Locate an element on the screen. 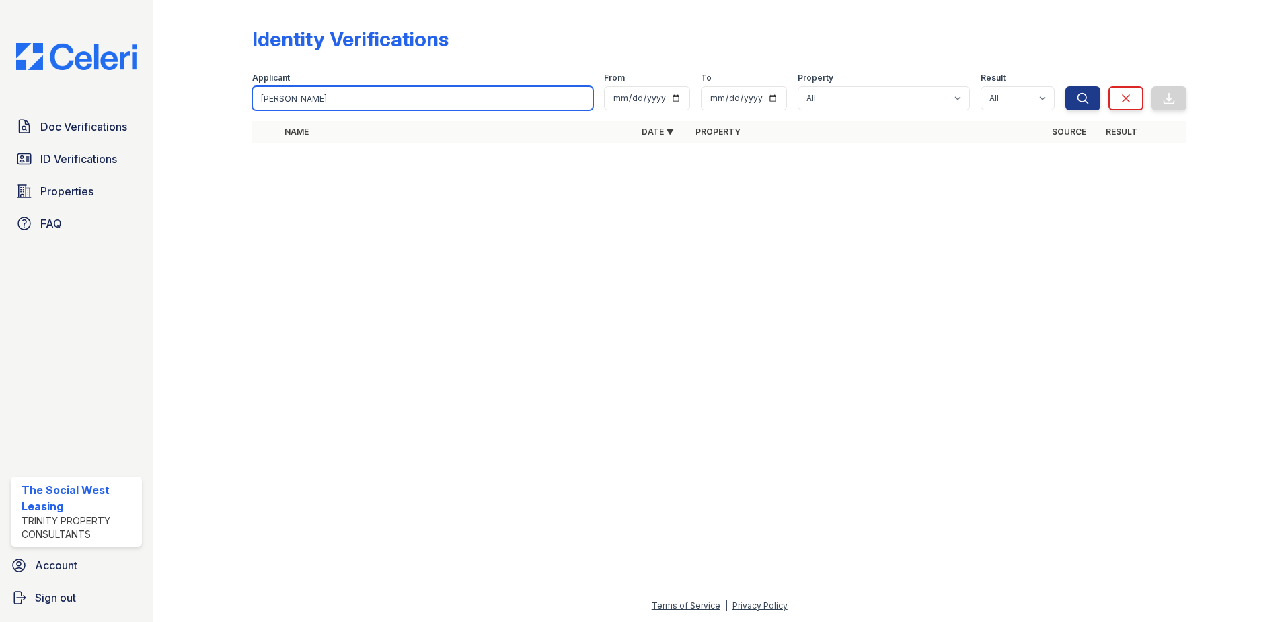 The image size is (1286, 622). span: Sign out is located at coordinates (55, 597).